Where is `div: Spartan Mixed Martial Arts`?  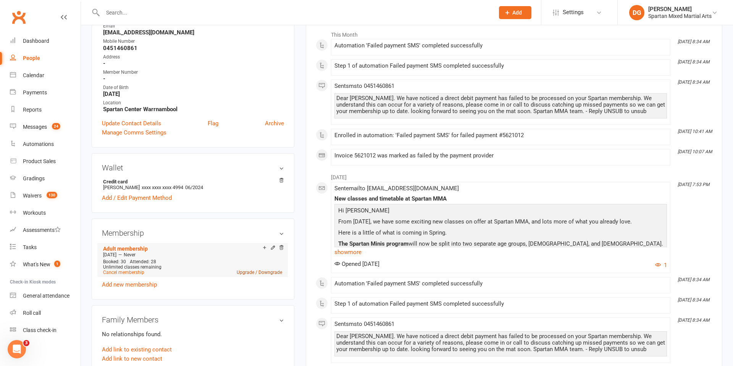
div: Spartan Mixed Martial Arts is located at coordinates (680, 16).